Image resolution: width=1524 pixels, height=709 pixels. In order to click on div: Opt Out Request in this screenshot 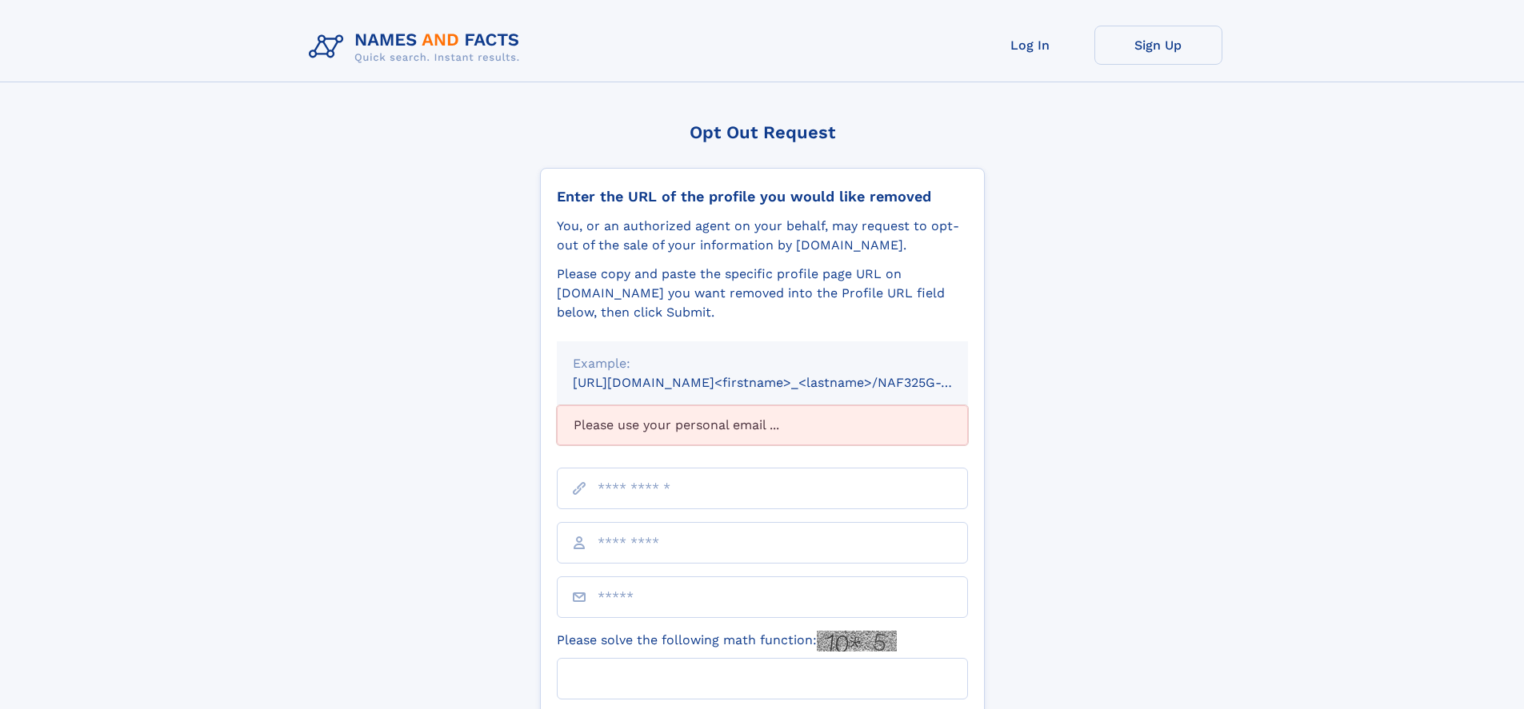, I will do `click(762, 132)`.